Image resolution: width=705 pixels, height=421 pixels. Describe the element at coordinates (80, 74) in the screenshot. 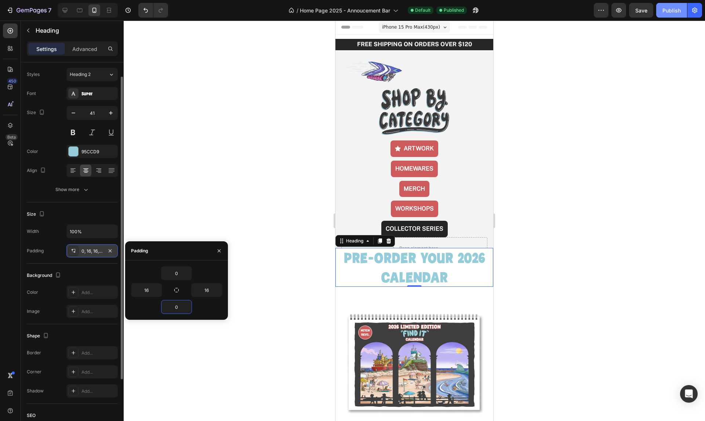

I see `span: Heading 2` at that location.